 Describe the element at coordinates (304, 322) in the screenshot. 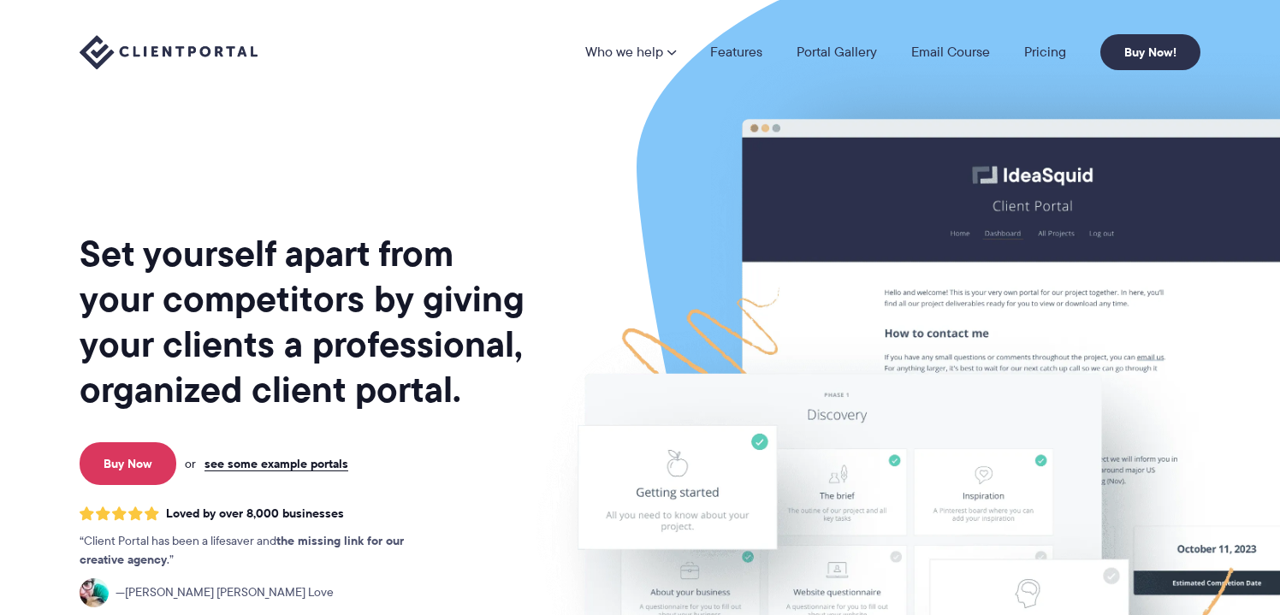

I see `h1: Set yourself apart from your competitors by giving your clients a professional, organized client ...` at that location.